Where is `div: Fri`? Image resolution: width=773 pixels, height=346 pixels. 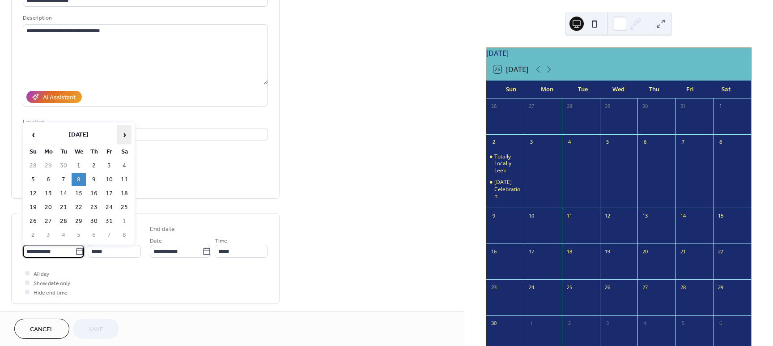
div: Fri is located at coordinates (690, 89).